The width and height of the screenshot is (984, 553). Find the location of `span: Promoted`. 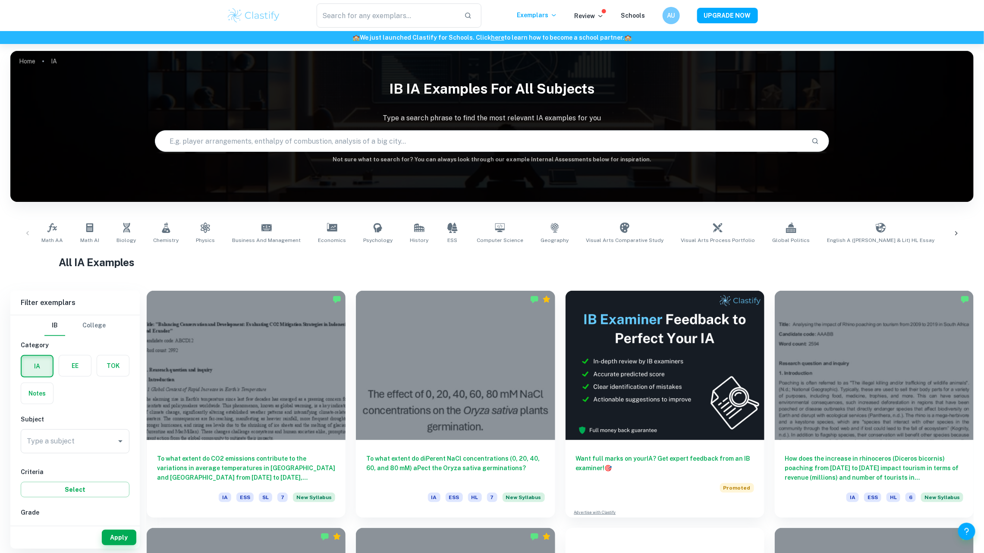

span: Promoted is located at coordinates (737, 488).